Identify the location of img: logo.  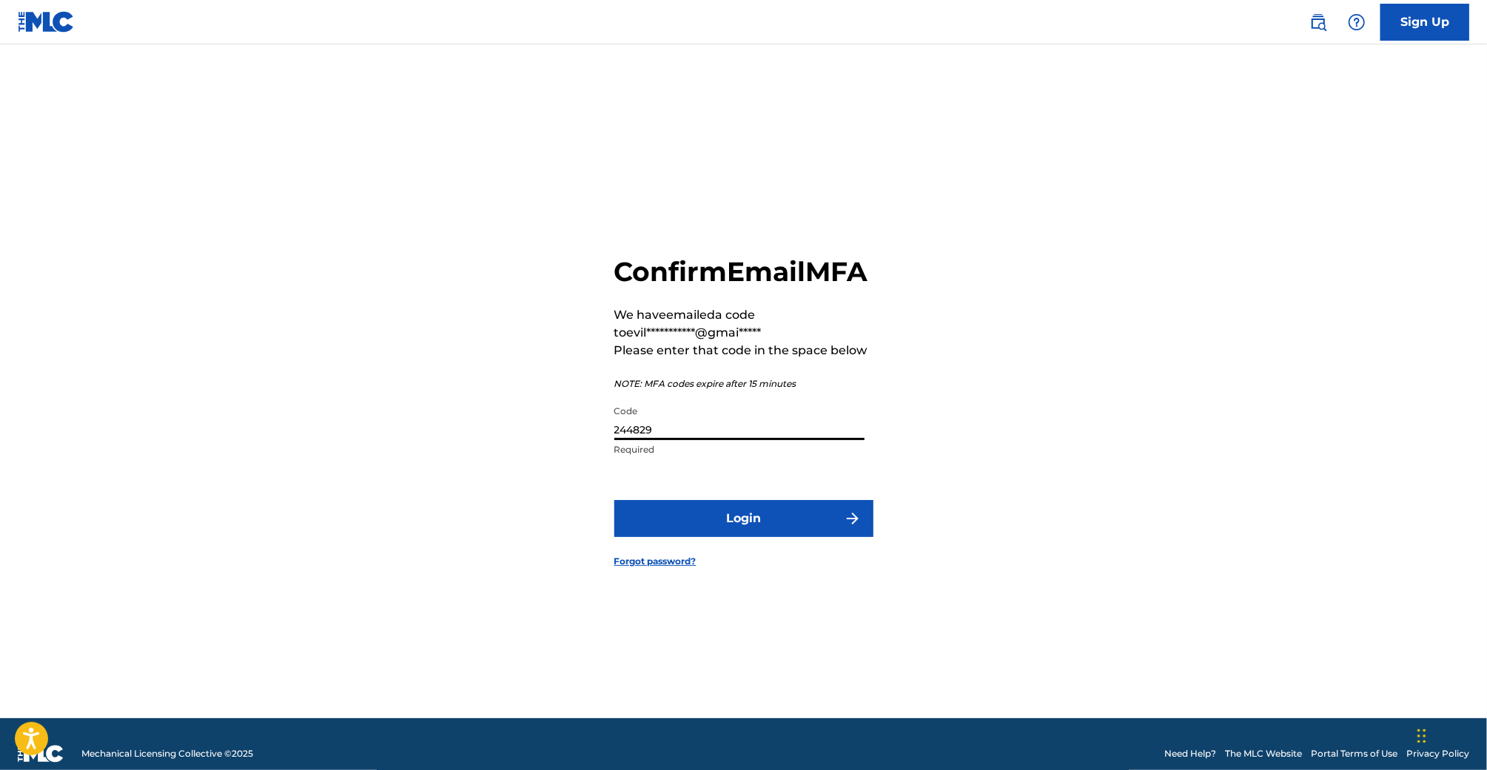
(41, 754).